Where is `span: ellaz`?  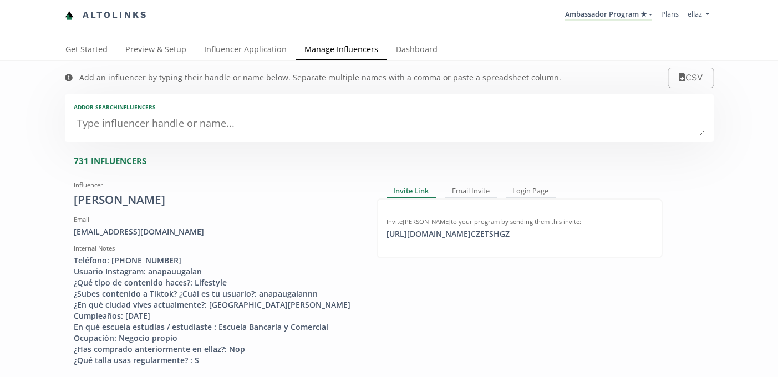
span: ellaz is located at coordinates (695, 14).